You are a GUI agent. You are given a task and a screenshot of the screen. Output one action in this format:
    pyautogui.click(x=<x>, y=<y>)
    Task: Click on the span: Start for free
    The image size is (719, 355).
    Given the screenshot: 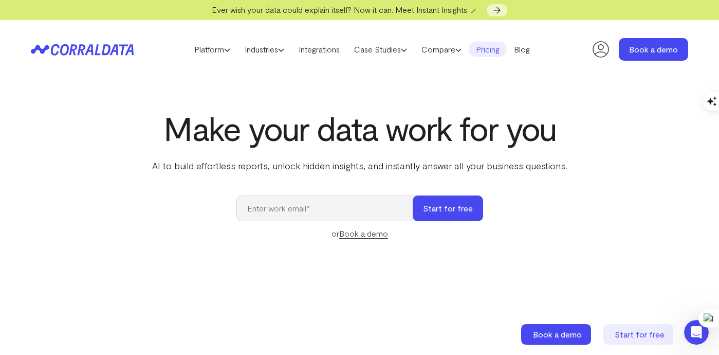 What is the action you would take?
    pyautogui.click(x=639, y=333)
    